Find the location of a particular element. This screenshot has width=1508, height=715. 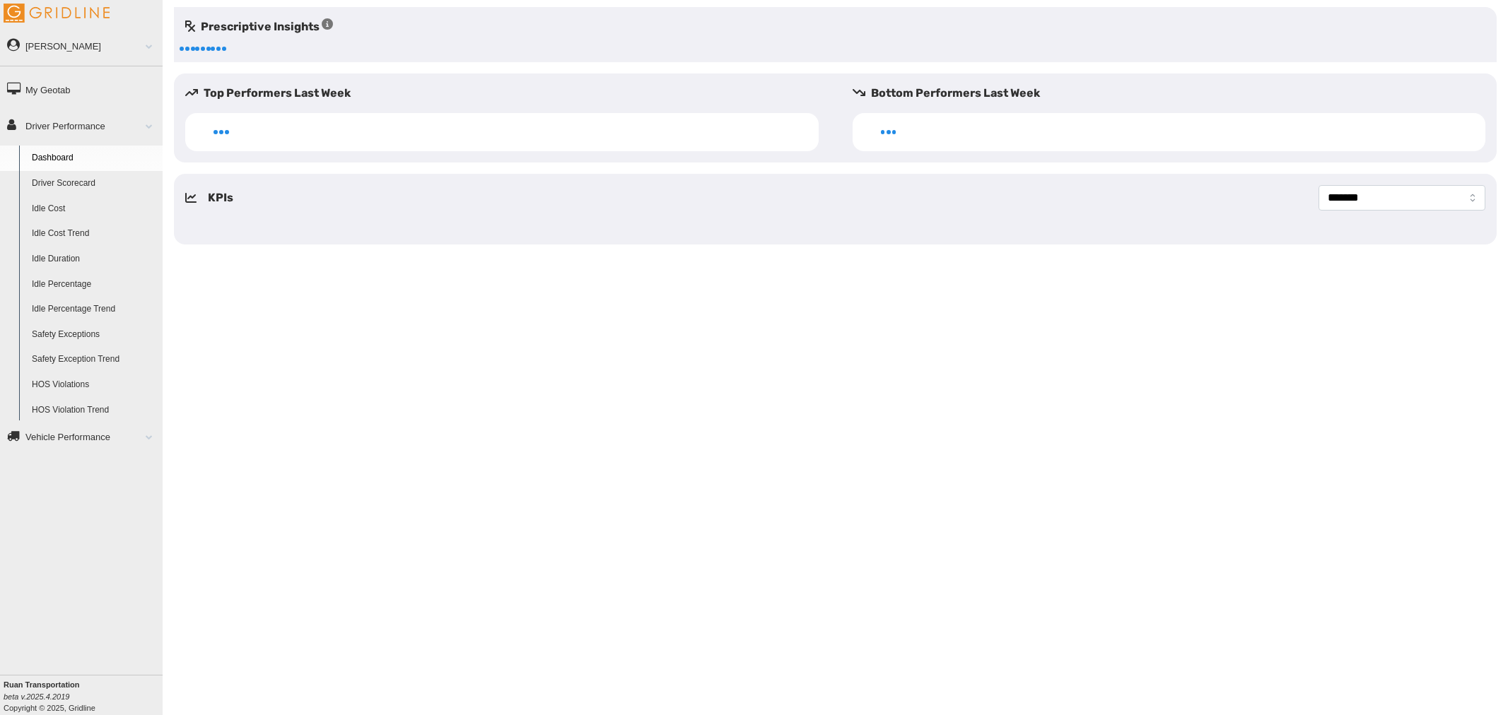

h5: Prescriptive Insights is located at coordinates (259, 27).